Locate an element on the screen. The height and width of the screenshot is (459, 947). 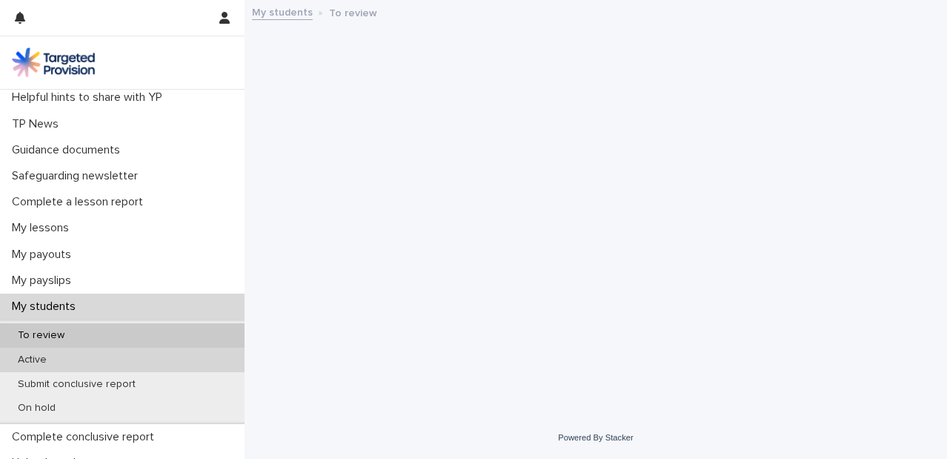
p: My payslips is located at coordinates (44, 280).